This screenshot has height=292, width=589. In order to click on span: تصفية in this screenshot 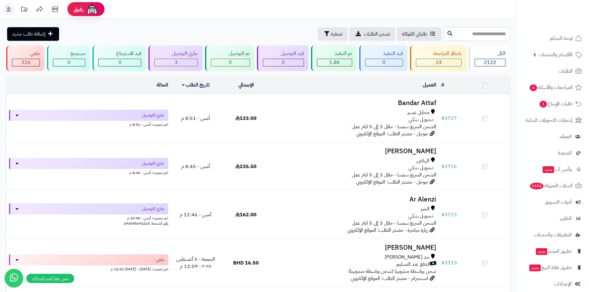, I will do `click(337, 34)`.